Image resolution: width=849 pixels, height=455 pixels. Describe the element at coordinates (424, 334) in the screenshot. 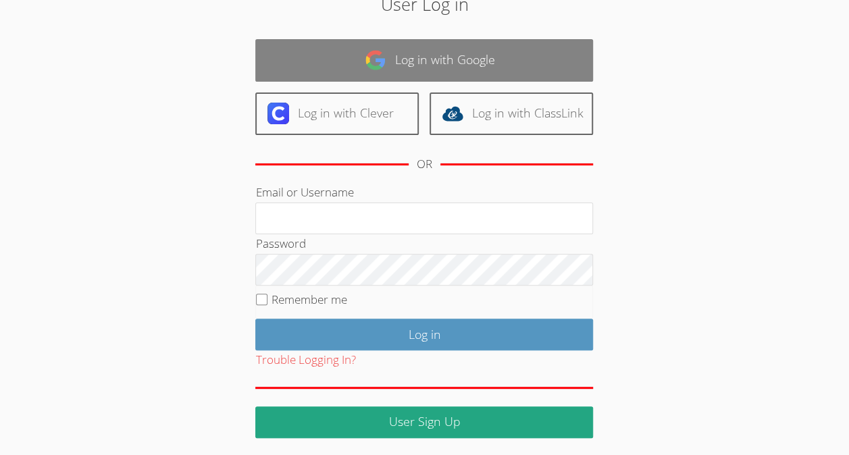

I see `input: Log in` at that location.